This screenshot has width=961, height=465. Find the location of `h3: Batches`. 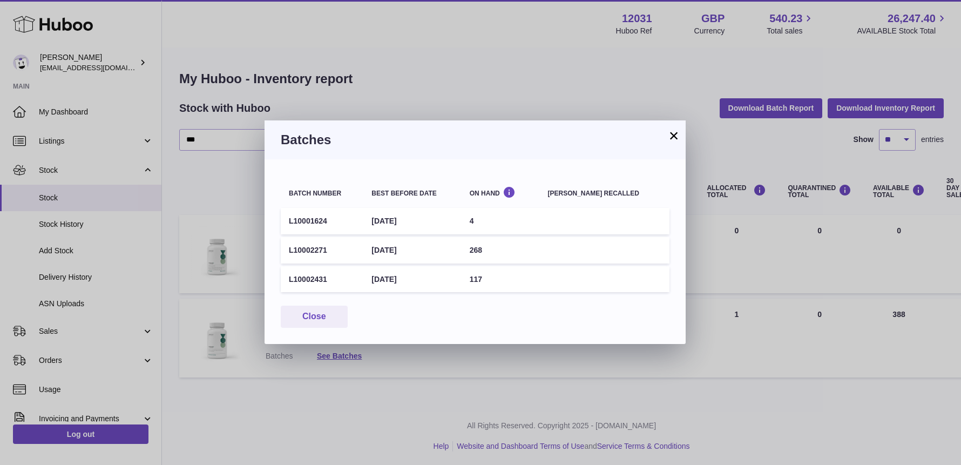

h3: Batches is located at coordinates (475, 140).